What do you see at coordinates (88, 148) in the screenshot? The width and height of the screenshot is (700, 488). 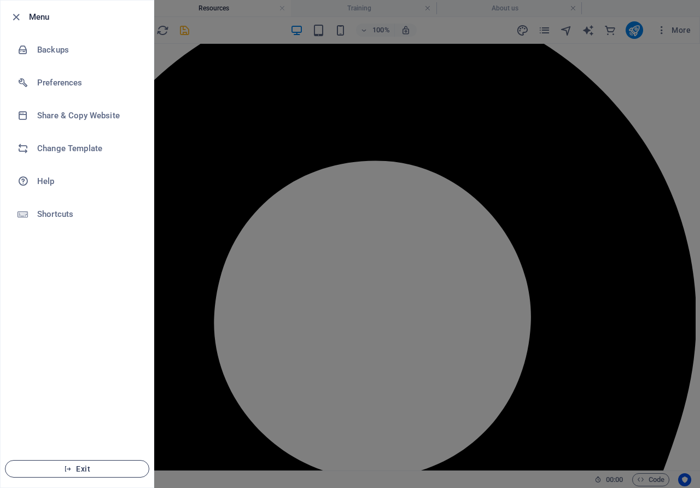 I see `h6: Change Template` at bounding box center [88, 148].